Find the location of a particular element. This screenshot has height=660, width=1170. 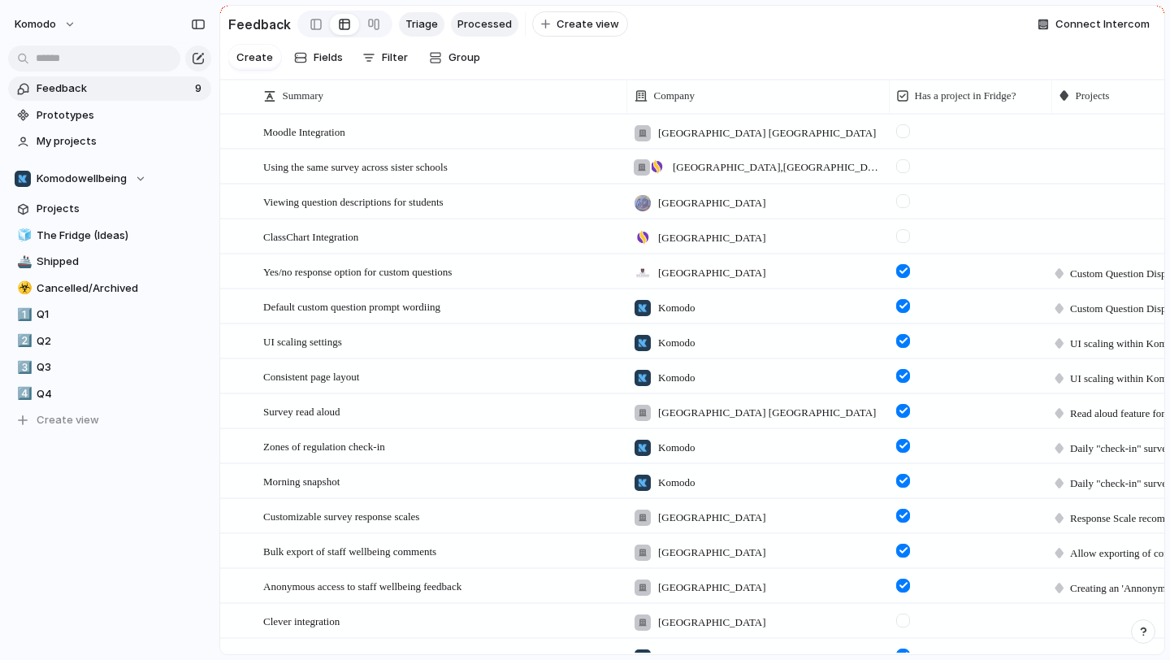

span: Prototypes is located at coordinates (121, 115).